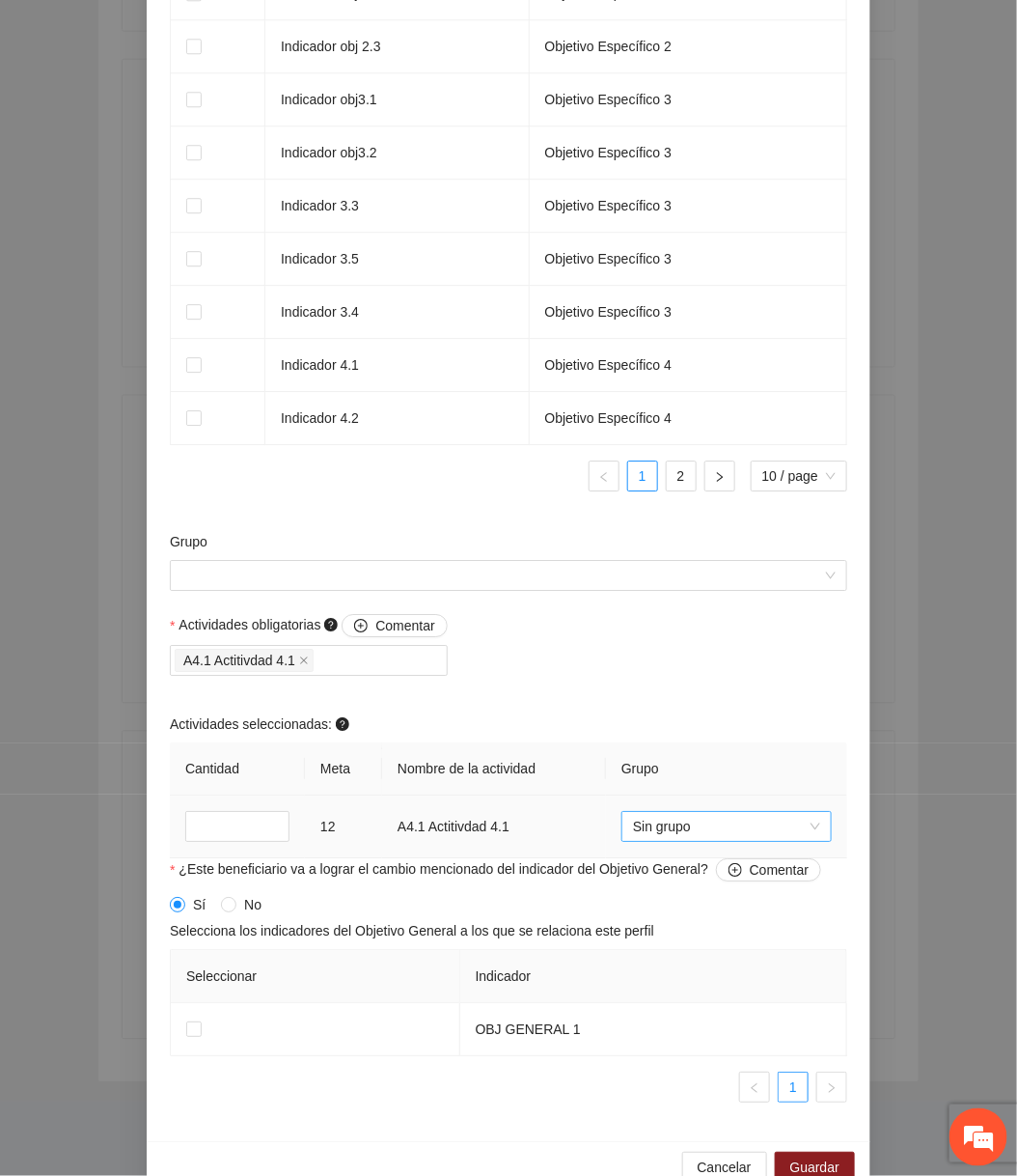  What do you see at coordinates (500, 869) in the screenshot?
I see `span: ¿Este beneficiario va a lograr el cambio mencionado del indicador del Objetivo General?` at bounding box center [500, 869].